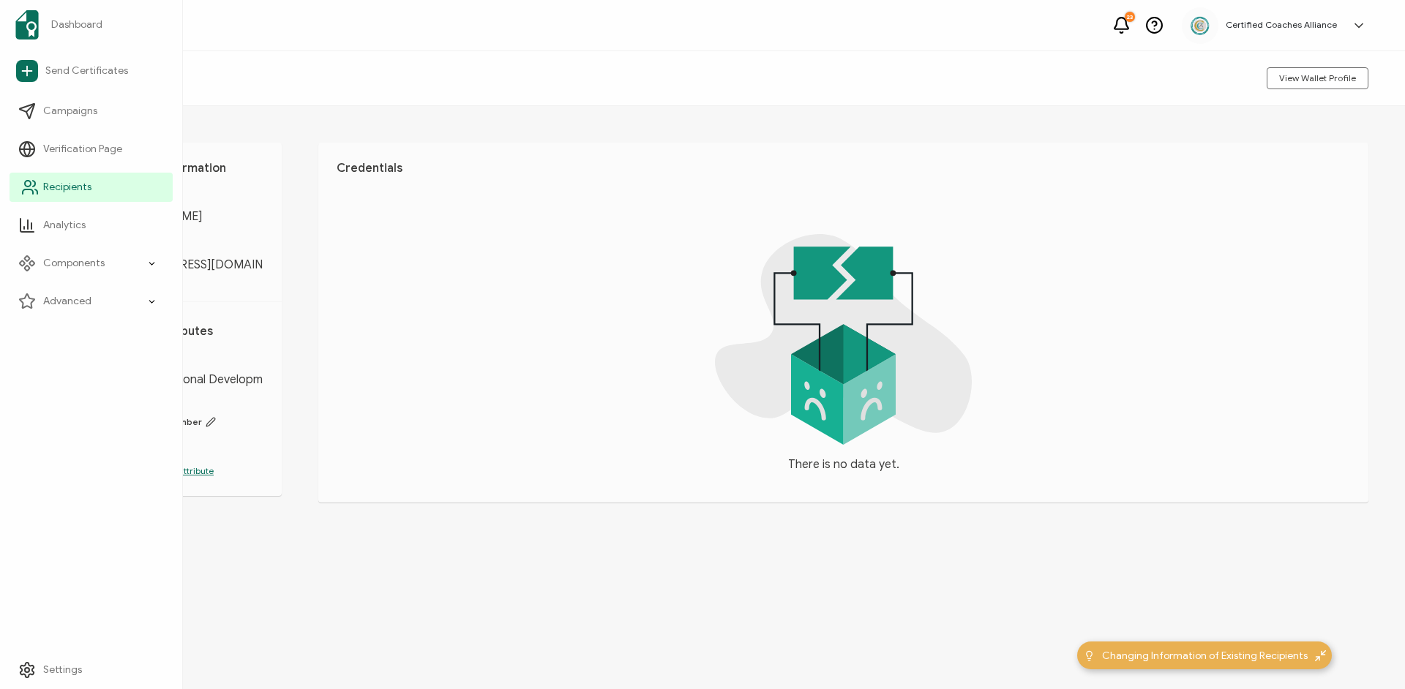 The image size is (1405, 689). I want to click on a: Dashboard, so click(91, 25).